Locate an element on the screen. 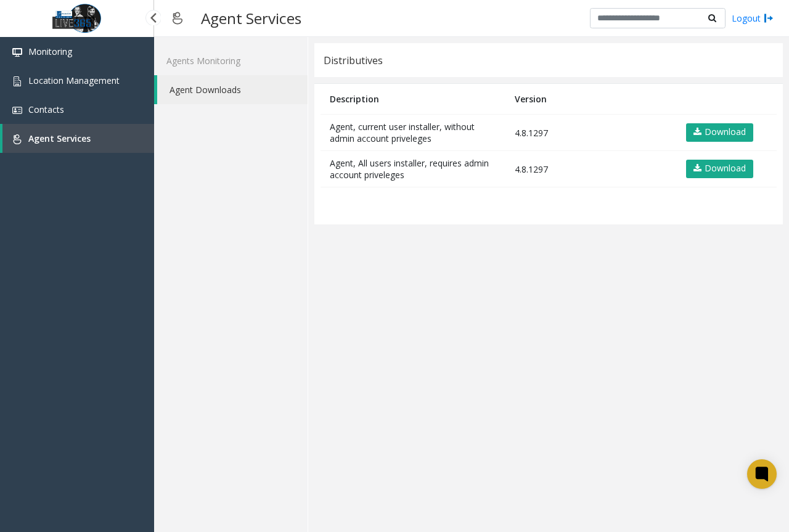 This screenshot has height=532, width=789. img: logout is located at coordinates (769, 18).